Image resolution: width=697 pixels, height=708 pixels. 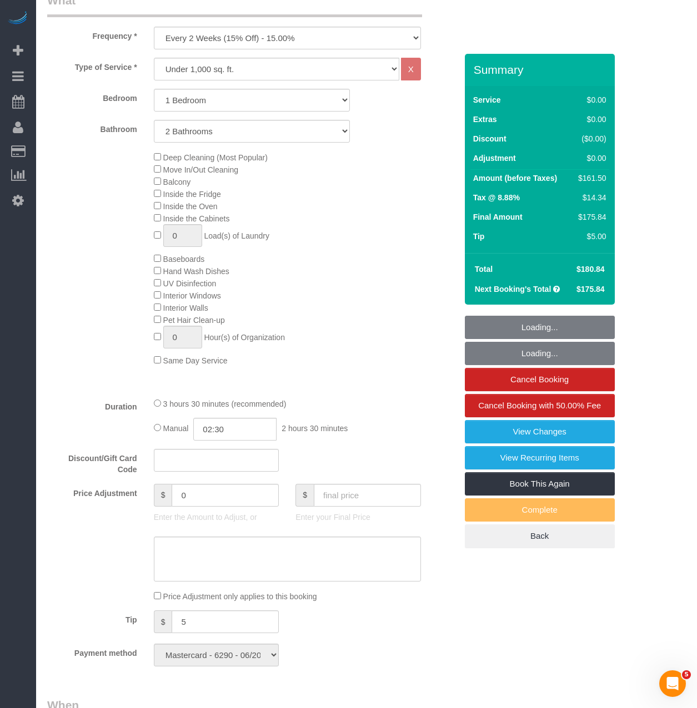 I want to click on span: 5, so click(x=686, y=675).